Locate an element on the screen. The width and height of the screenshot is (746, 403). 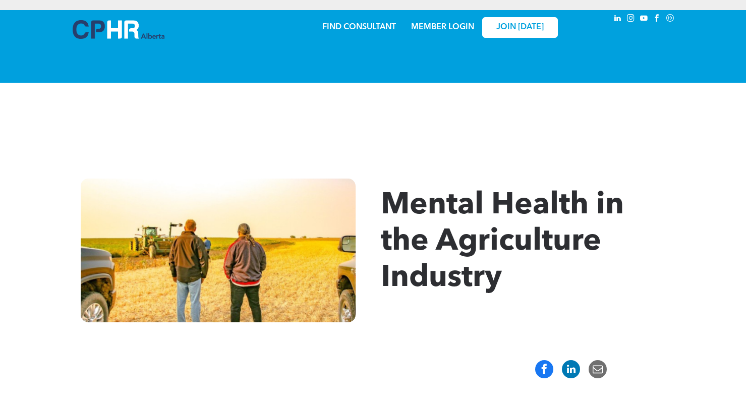
span: Mental Health in the Agriculture Industry is located at coordinates (502, 242).